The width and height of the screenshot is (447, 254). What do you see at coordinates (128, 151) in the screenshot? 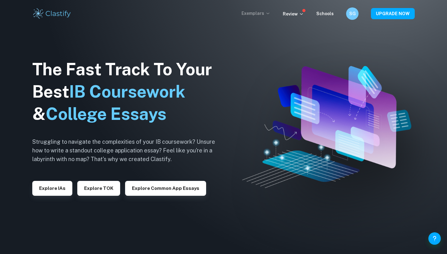
I see `h6: Struggling to navigate the complexities of your IB coursework? Unsure how to write a standout col...` at bounding box center [128, 151].